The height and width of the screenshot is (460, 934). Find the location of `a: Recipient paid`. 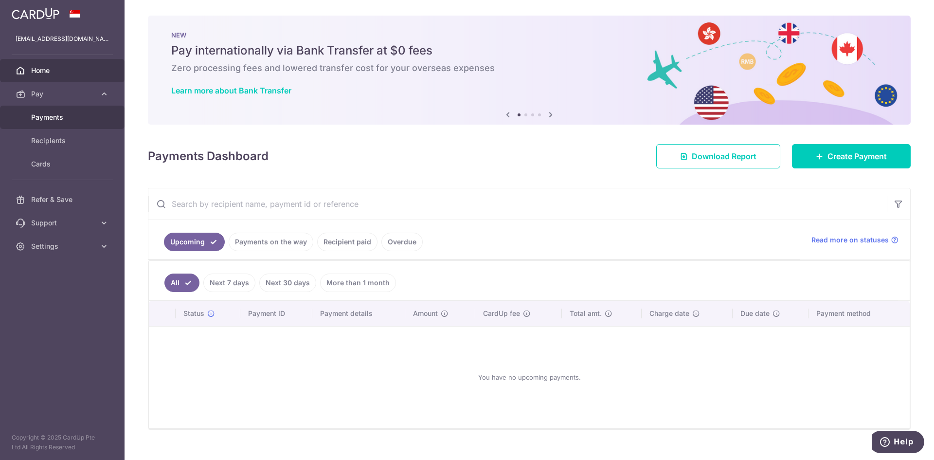

a: Recipient paid is located at coordinates (347, 242).